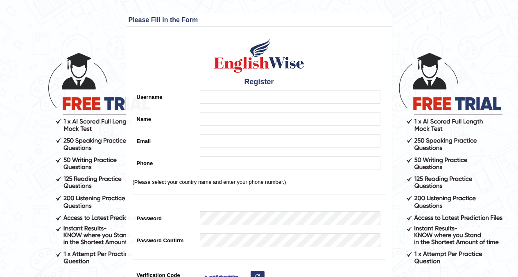 The height and width of the screenshot is (277, 518). What do you see at coordinates (164, 140) in the screenshot?
I see `label: Email` at bounding box center [164, 140].